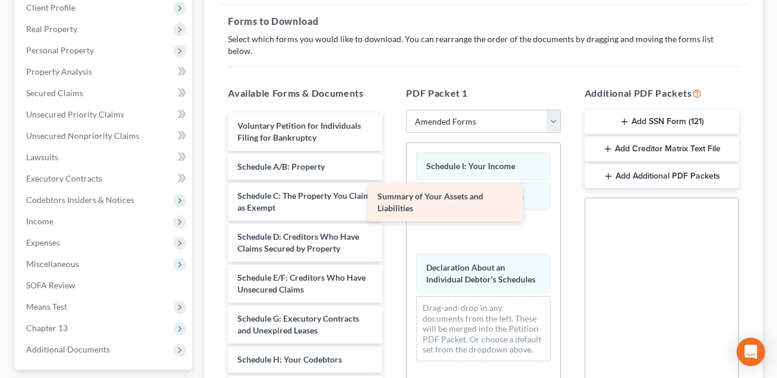 This screenshot has width=777, height=378. I want to click on a: Secured Claims, so click(104, 93).